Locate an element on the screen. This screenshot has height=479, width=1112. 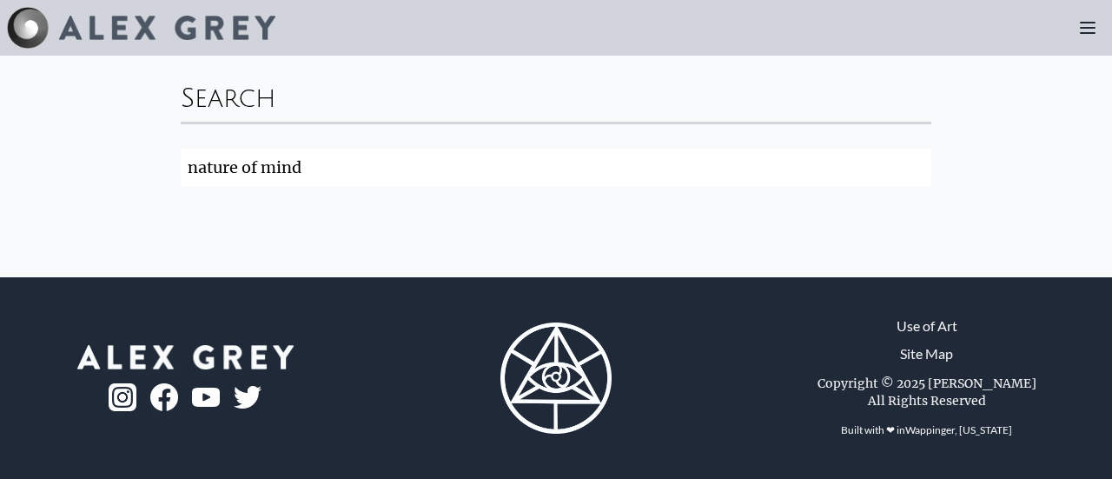
div: All Rights Reserved is located at coordinates (927, 401).